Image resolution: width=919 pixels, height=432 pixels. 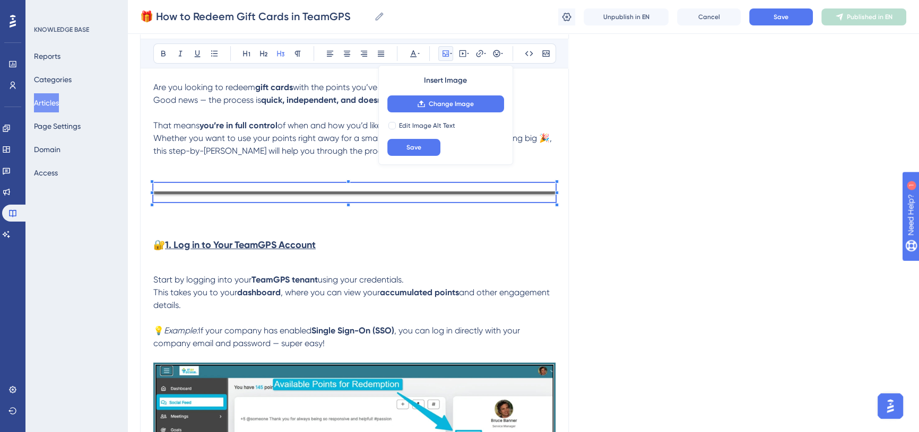 What do you see at coordinates (47, 150) in the screenshot?
I see `button: Domain` at bounding box center [47, 150].